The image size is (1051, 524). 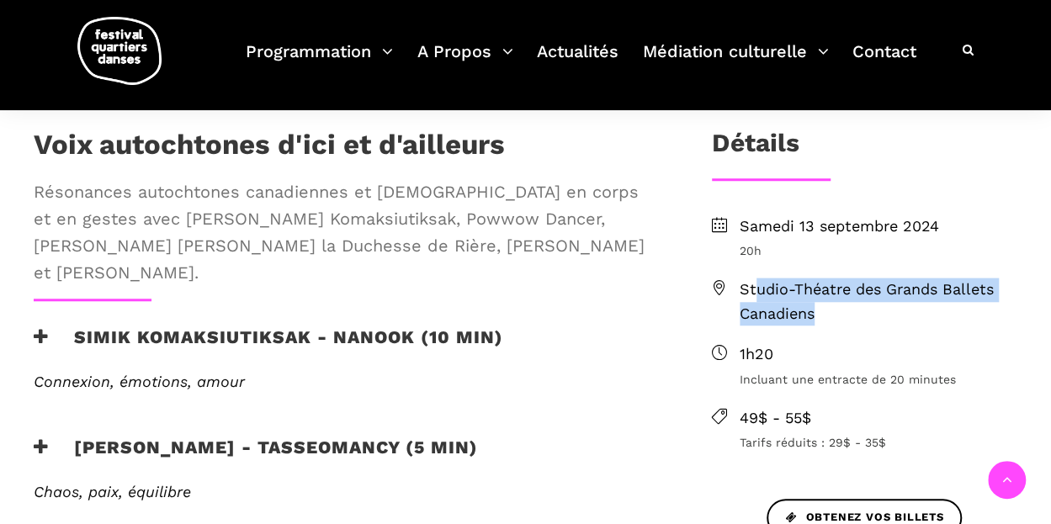 I want to click on span: Tarifs réduits : 29$ - 35$, so click(x=878, y=442).